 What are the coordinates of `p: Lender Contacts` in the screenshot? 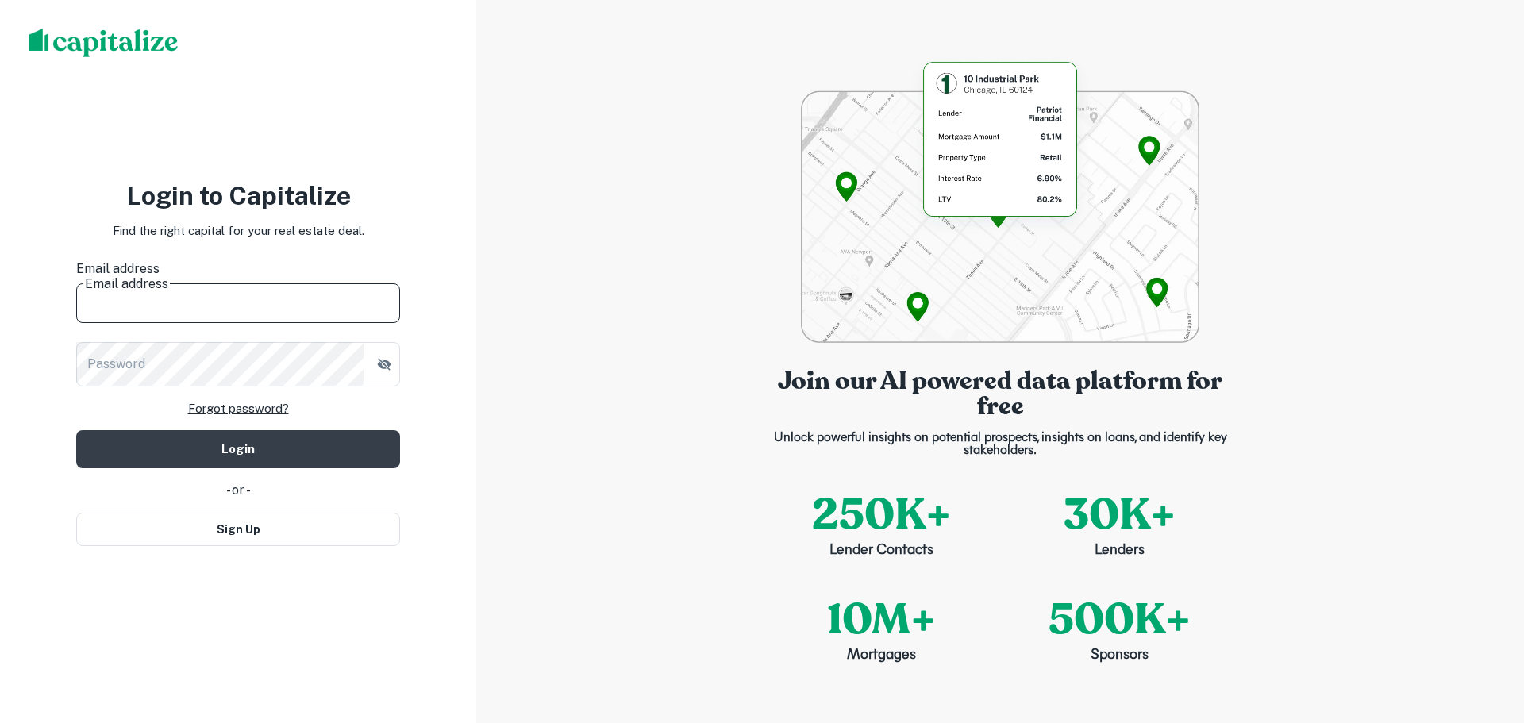 It's located at (881, 551).